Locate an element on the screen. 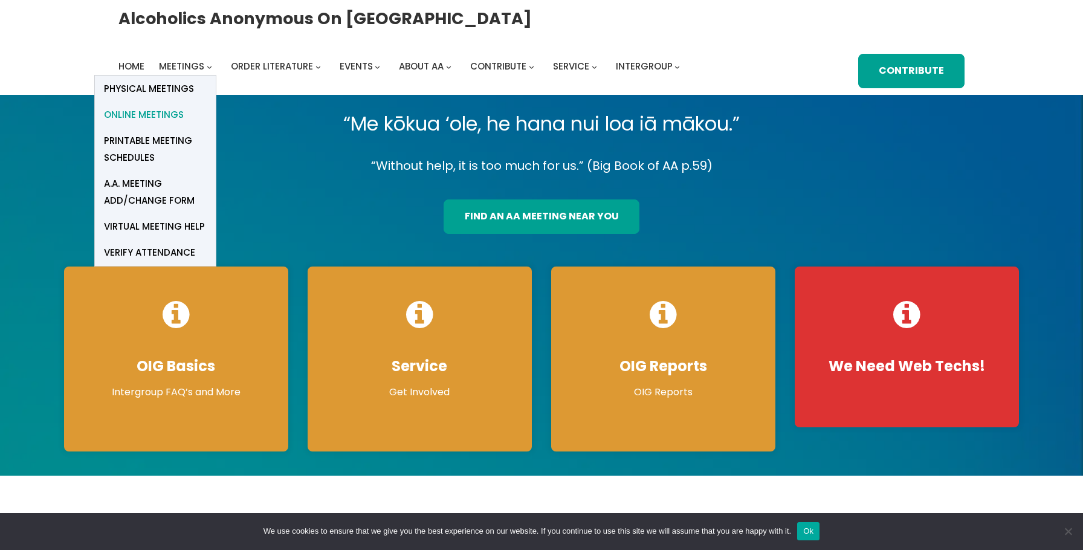  span: A.A. Meeting Add/Change Form is located at coordinates (155, 192).